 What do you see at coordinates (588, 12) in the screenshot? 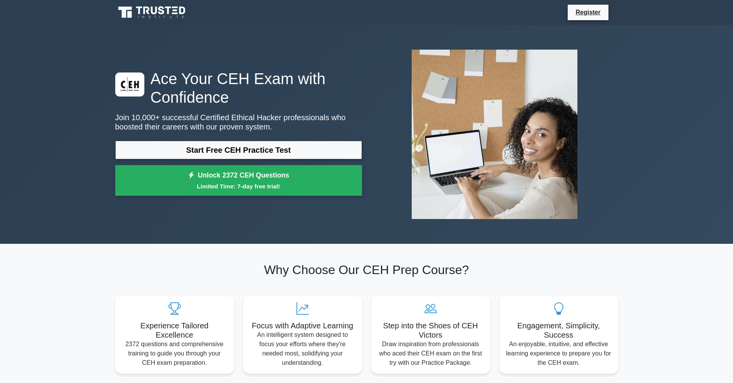
I see `a: Register` at bounding box center [588, 12].